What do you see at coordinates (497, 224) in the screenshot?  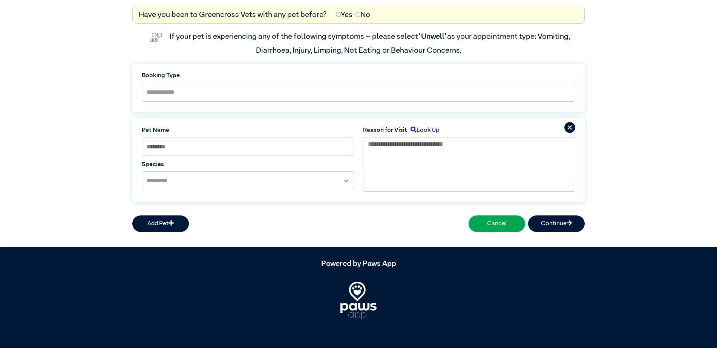 I see `button: Cancel` at bounding box center [497, 224].